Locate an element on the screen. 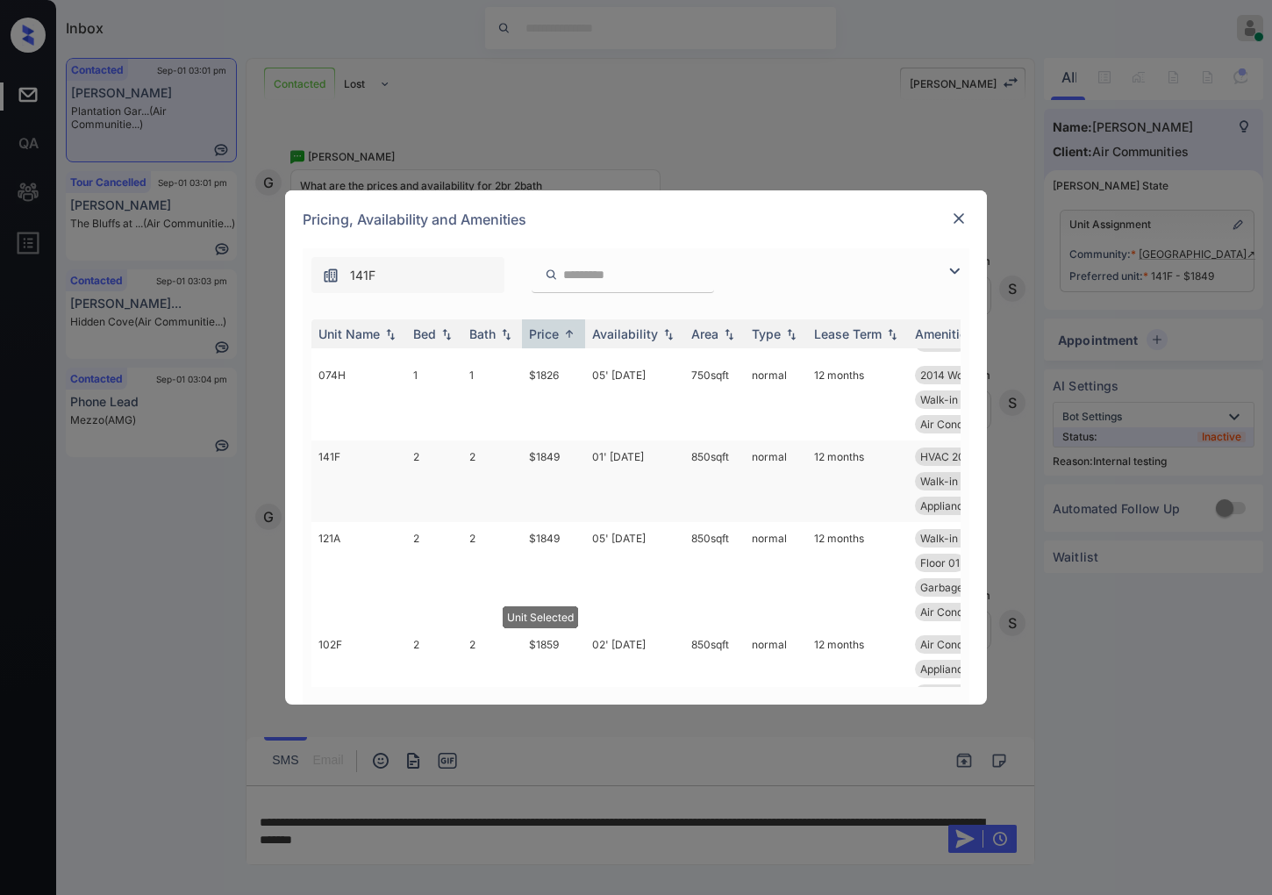  span: HVAC 2019 is located at coordinates (948, 456).